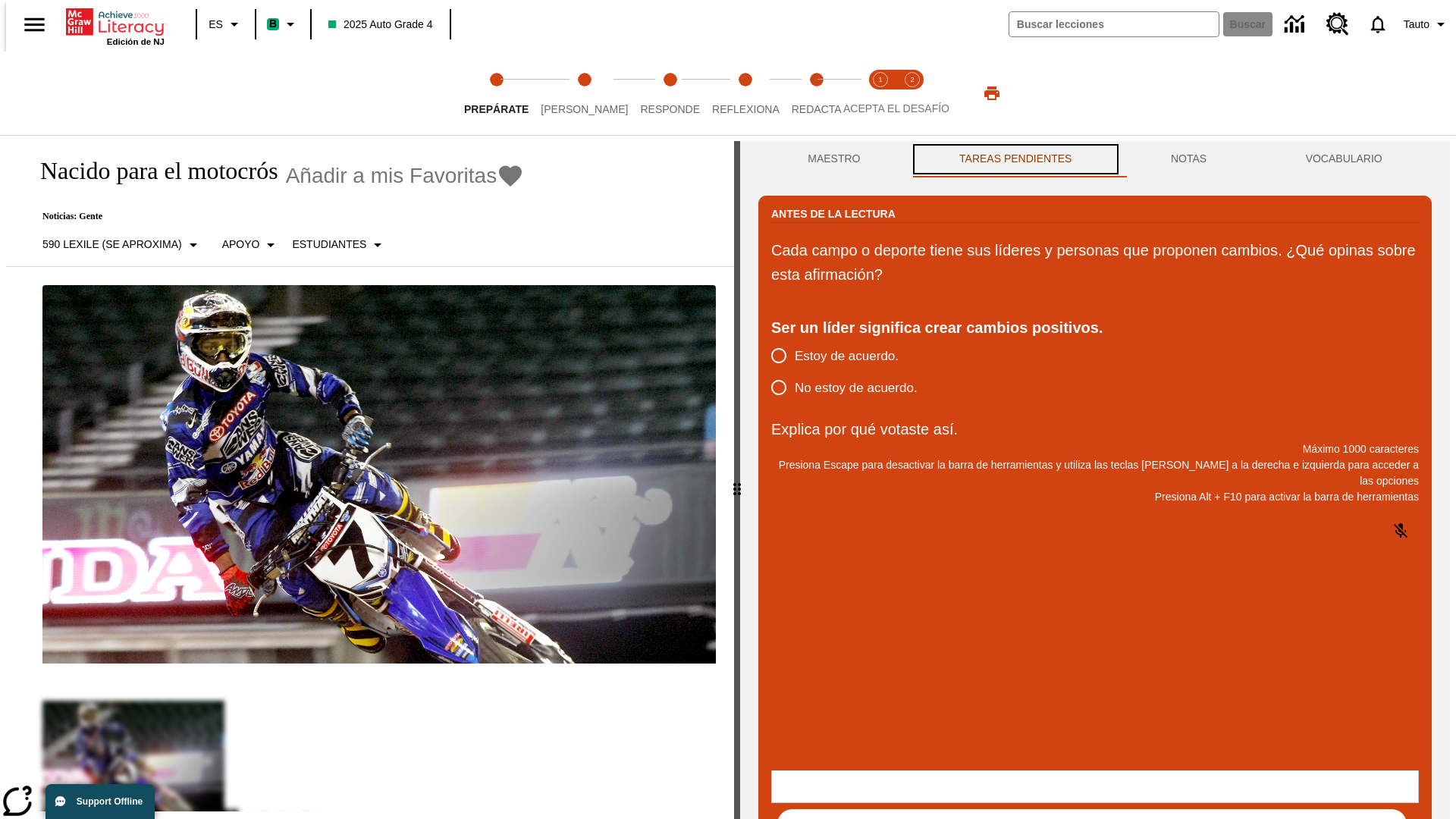 The width and height of the screenshot is (1456, 819). What do you see at coordinates (584, 94) in the screenshot?
I see `button: Lee step 2 of 5` at bounding box center [584, 94].